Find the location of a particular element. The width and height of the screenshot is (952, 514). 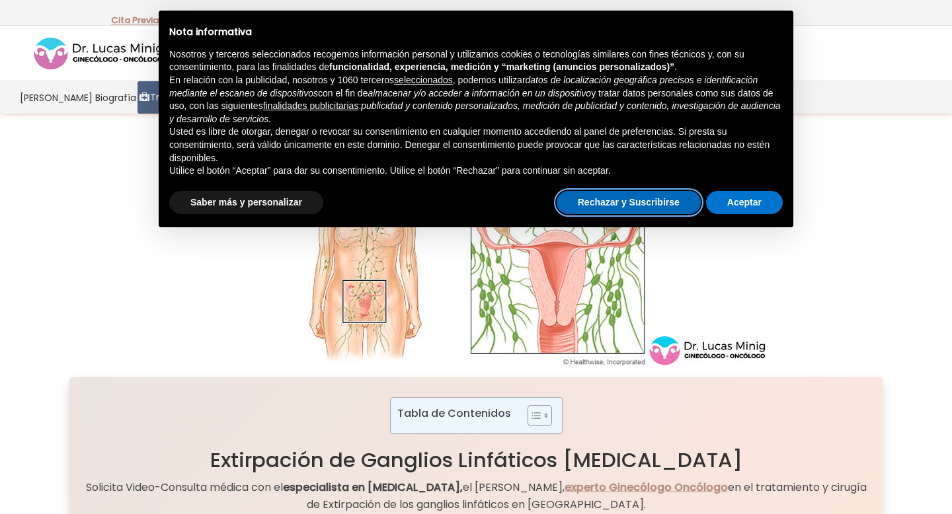

img: Extirpación de ganglios linfaticos Cirugía y Tratamientos is located at coordinates (476, 253).